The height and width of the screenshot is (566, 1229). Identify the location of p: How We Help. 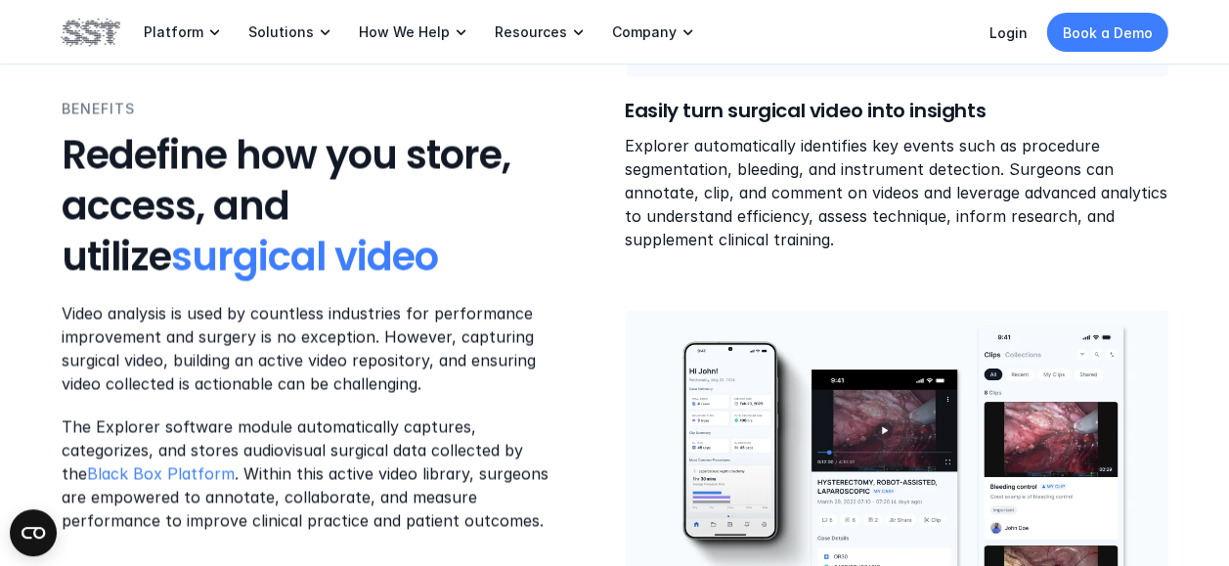
(404, 32).